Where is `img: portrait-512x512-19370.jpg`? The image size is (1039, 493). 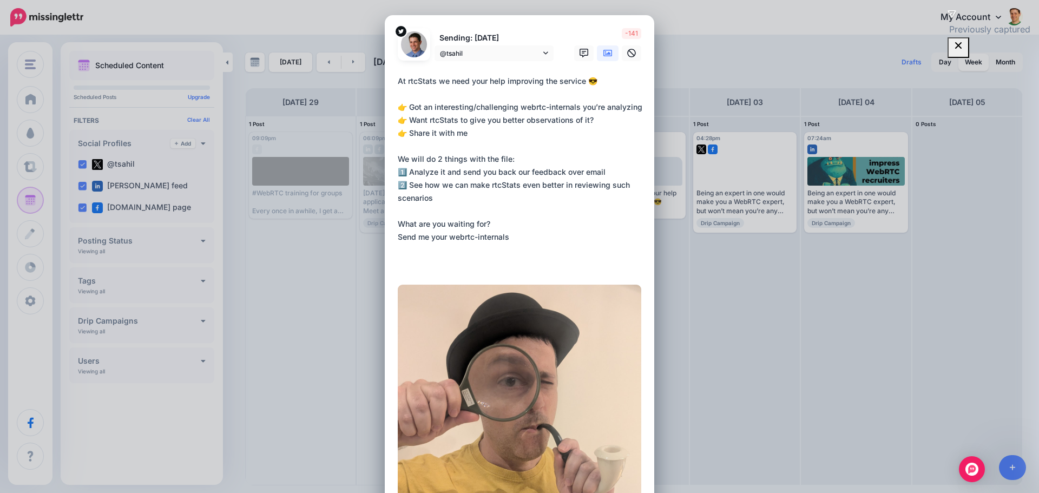
img: portrait-512x512-19370.jpg is located at coordinates (414, 44).